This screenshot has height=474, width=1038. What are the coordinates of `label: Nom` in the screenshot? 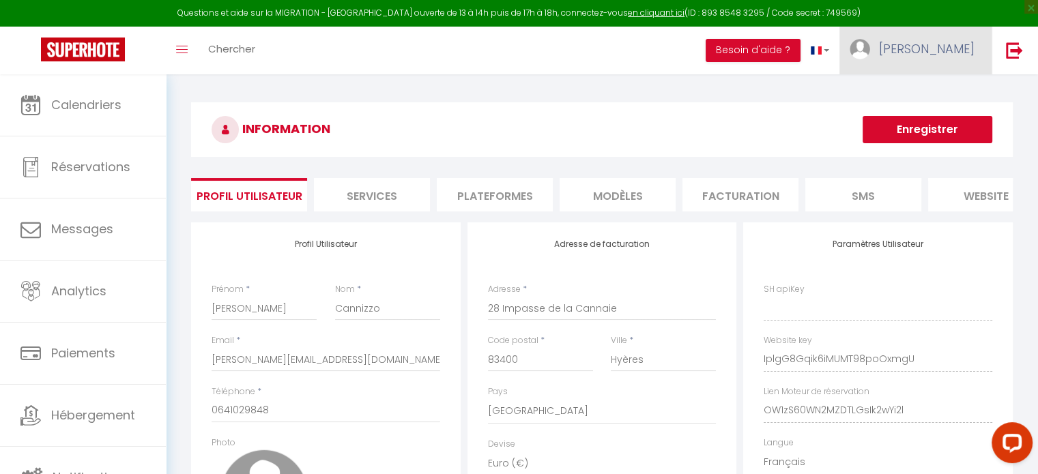 It's located at (345, 289).